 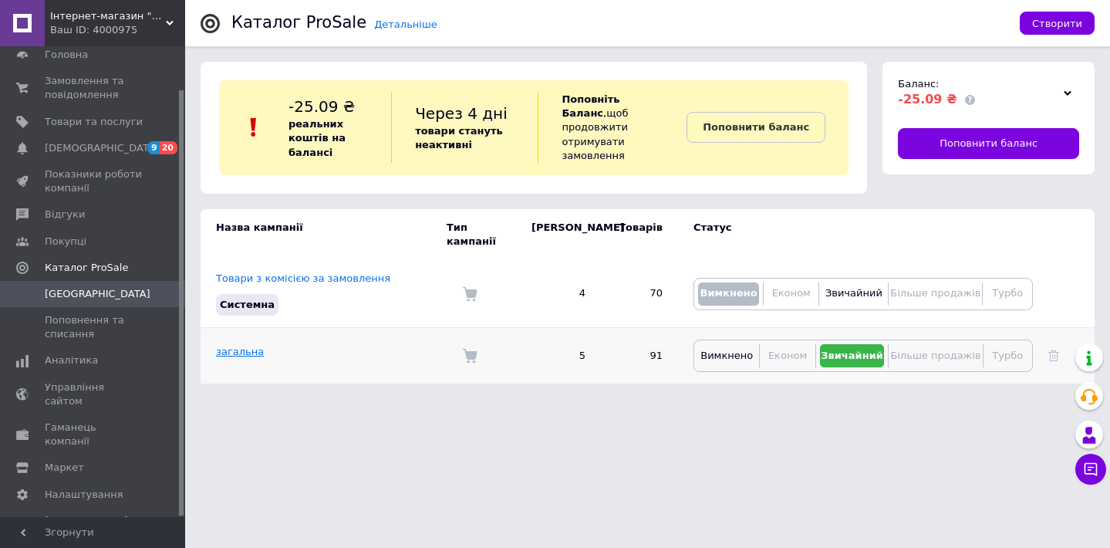 I want to click on button: Створити, so click(x=1057, y=23).